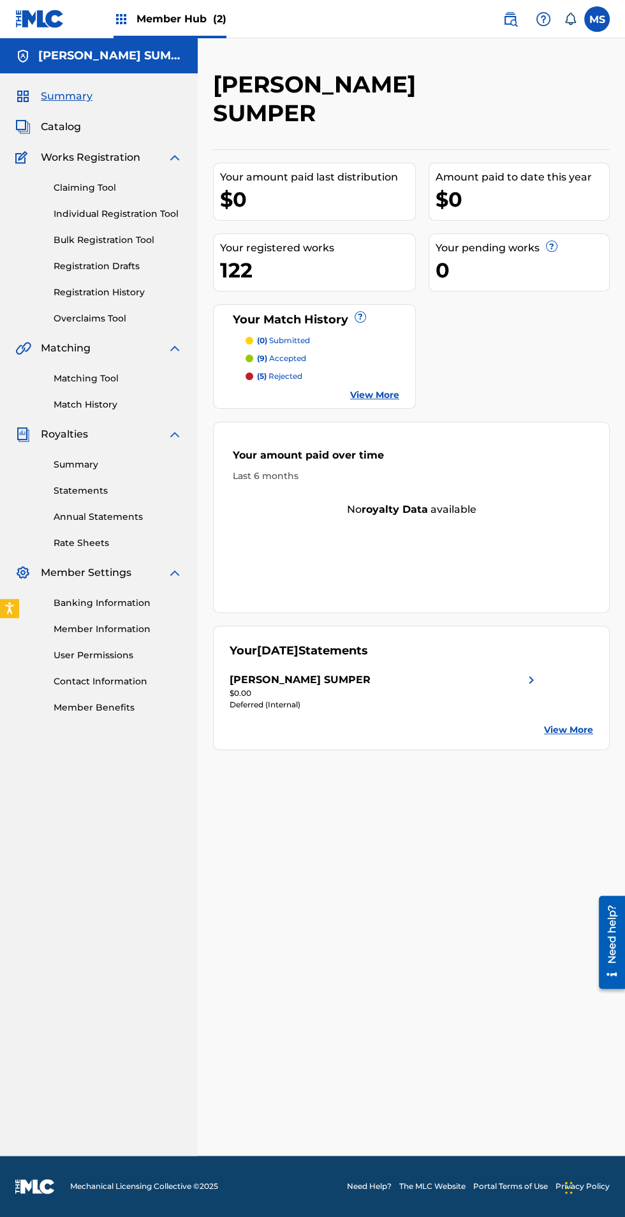  I want to click on span: (0), so click(262, 340).